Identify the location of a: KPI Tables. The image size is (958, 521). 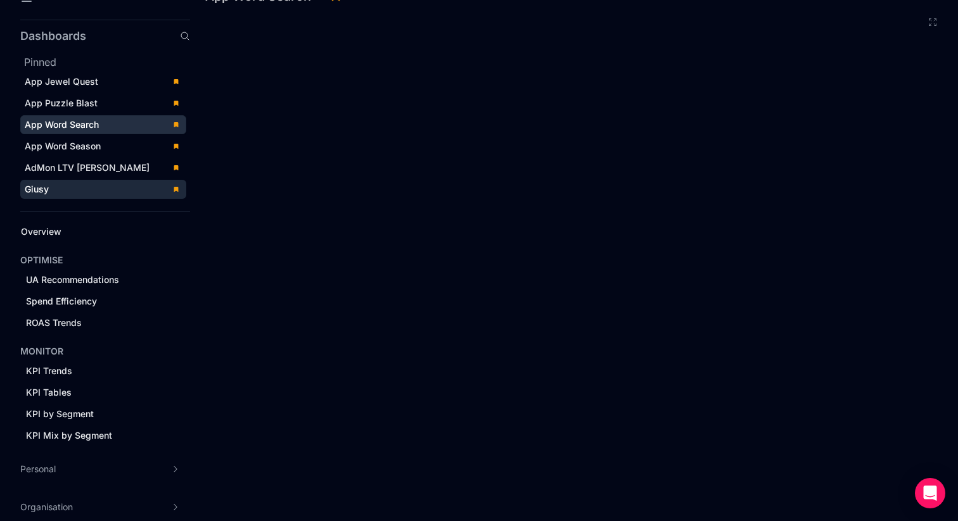
(95, 393).